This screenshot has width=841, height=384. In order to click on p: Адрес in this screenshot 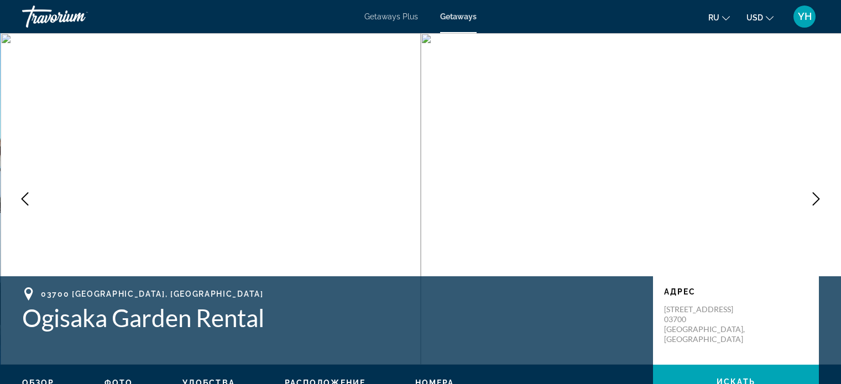, I will do `click(736, 292)`.